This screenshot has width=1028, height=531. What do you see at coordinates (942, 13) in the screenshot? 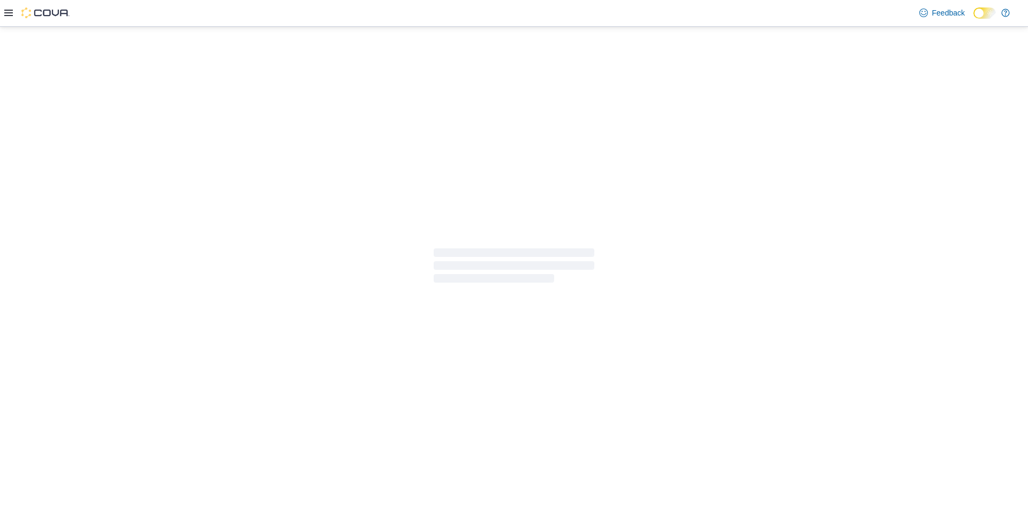
I see `a: Feedback` at bounding box center [942, 13].